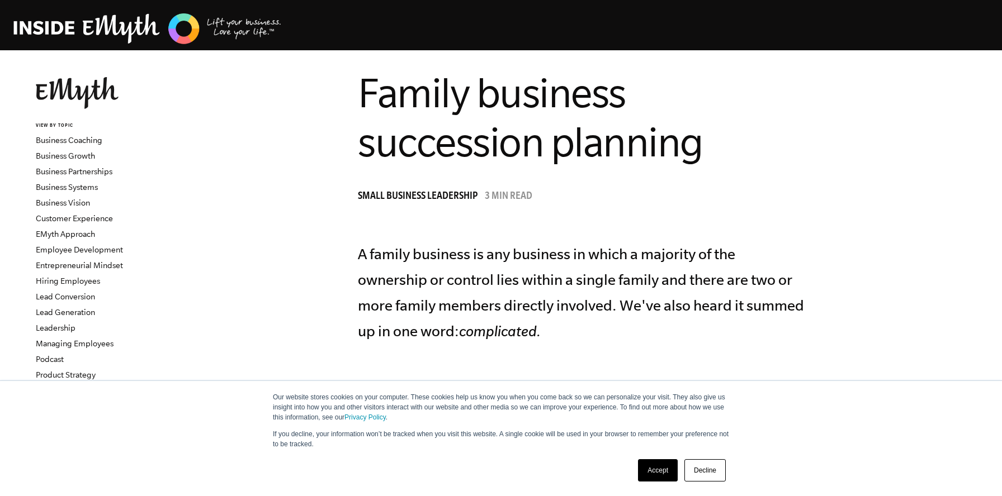  I want to click on p: A family business is any business in which a majority of the ownership or control lies within a s..., so click(581, 293).